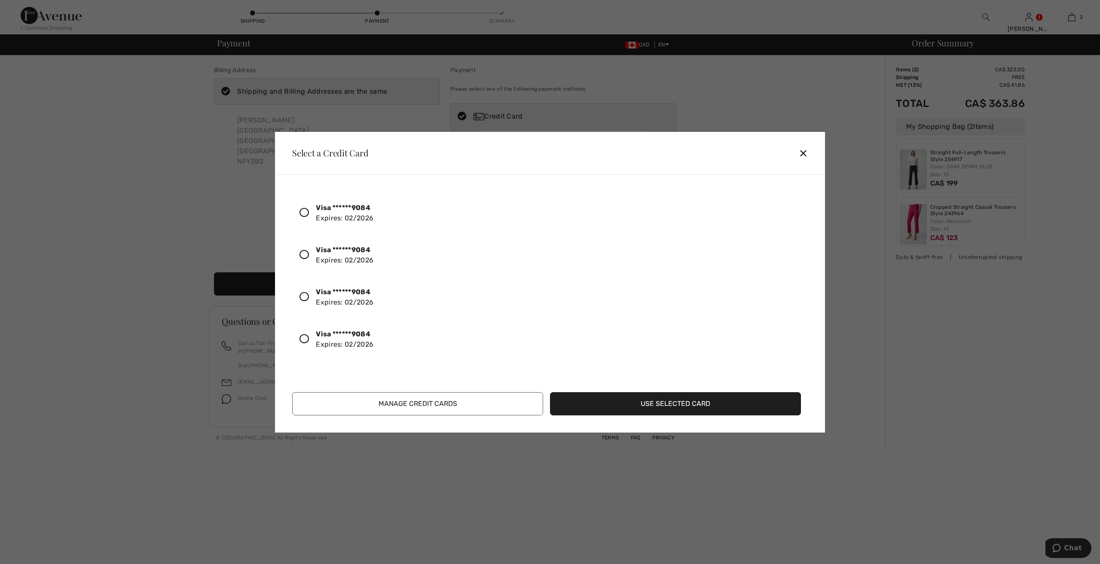 The height and width of the screenshot is (564, 1100). Describe the element at coordinates (327, 153) in the screenshot. I see `div: Select a Credit Card` at that location.